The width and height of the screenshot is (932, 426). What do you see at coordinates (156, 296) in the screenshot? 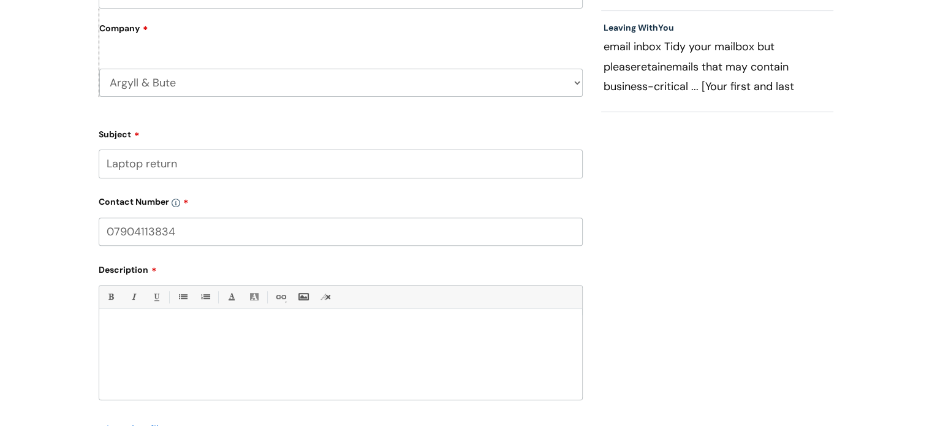
I see `a: Underline(Ctrl-U)` at bounding box center [156, 296].